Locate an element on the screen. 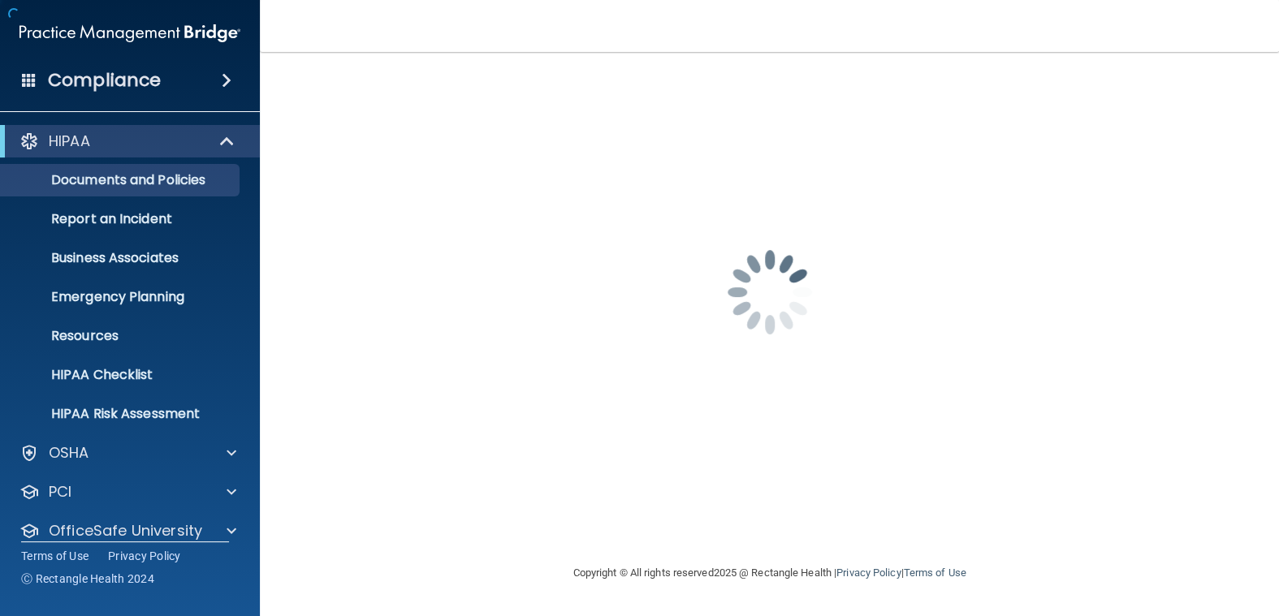 This screenshot has height=616, width=1279. p: HIPAA Checklist is located at coordinates (121, 375).